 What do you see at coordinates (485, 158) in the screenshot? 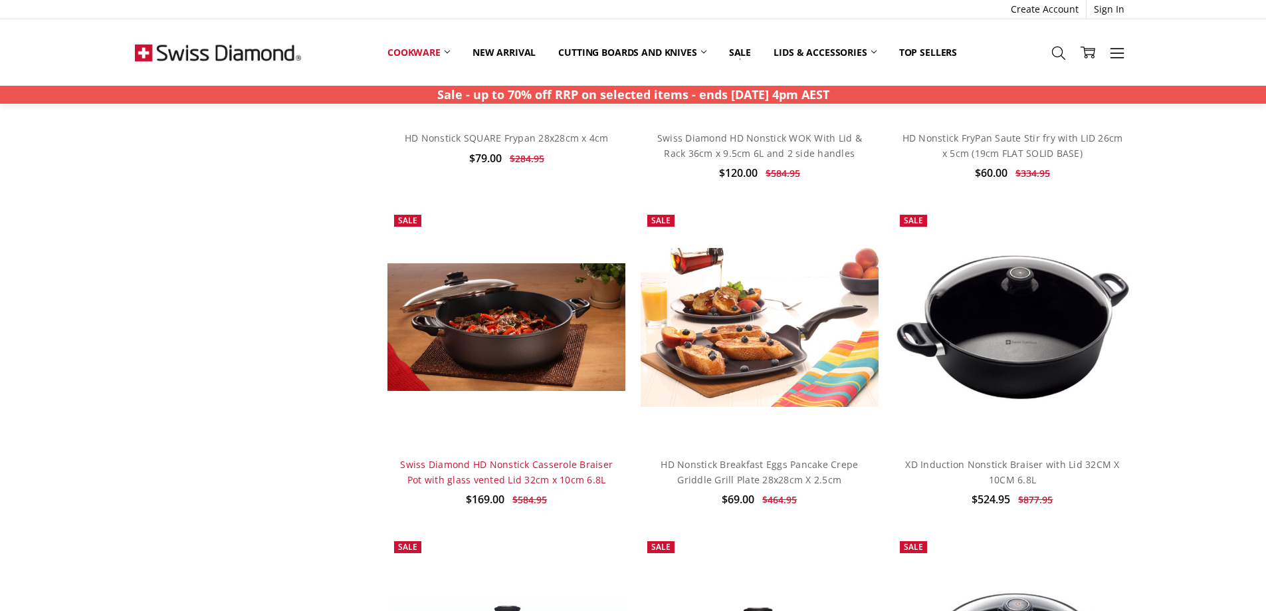
I see `span: $79.00` at bounding box center [485, 158].